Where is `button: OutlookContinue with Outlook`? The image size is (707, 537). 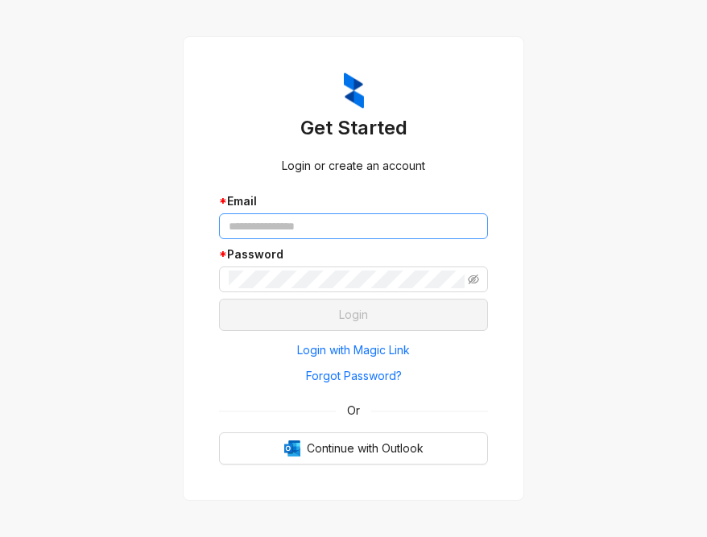 button: OutlookContinue with Outlook is located at coordinates (353, 448).